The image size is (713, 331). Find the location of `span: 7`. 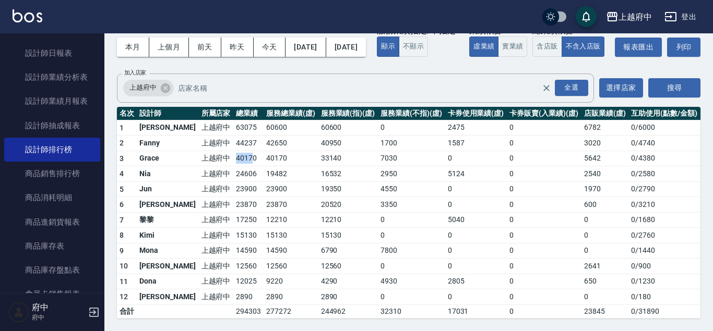

span: 7 is located at coordinates (122, 220).